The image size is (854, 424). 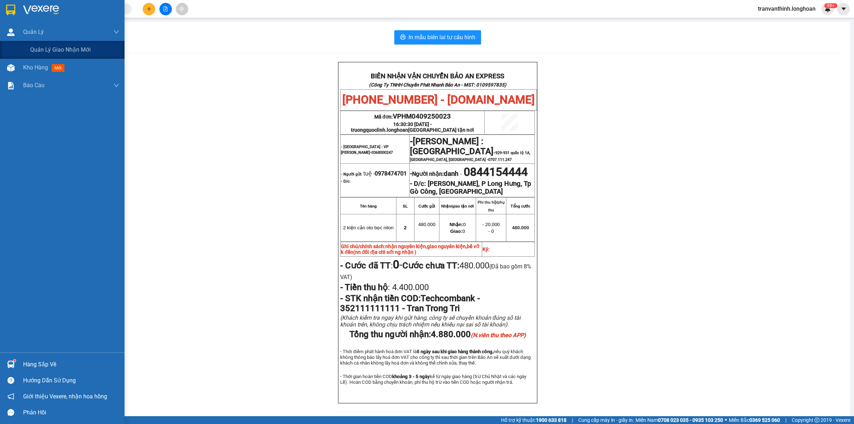 I want to click on span: file-add, so click(x=166, y=9).